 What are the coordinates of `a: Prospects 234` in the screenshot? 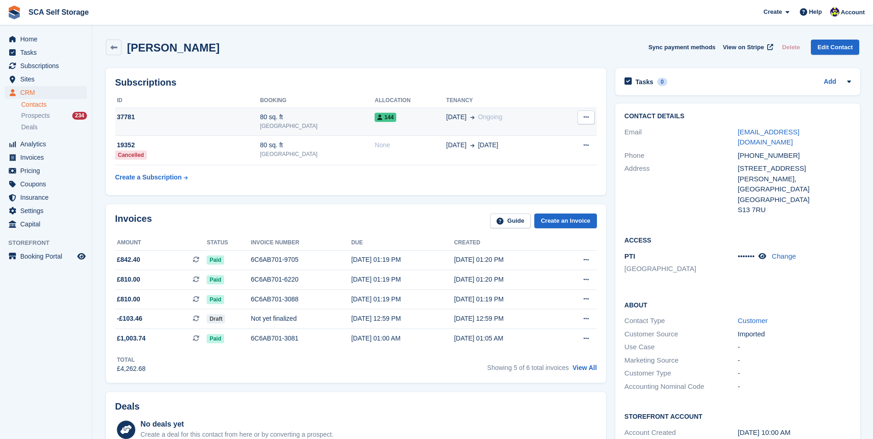 It's located at (54, 115).